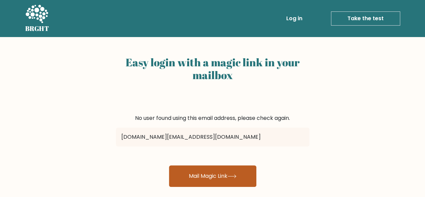  What do you see at coordinates (37, 29) in the screenshot?
I see `h5: BRGHT` at bounding box center [37, 29].